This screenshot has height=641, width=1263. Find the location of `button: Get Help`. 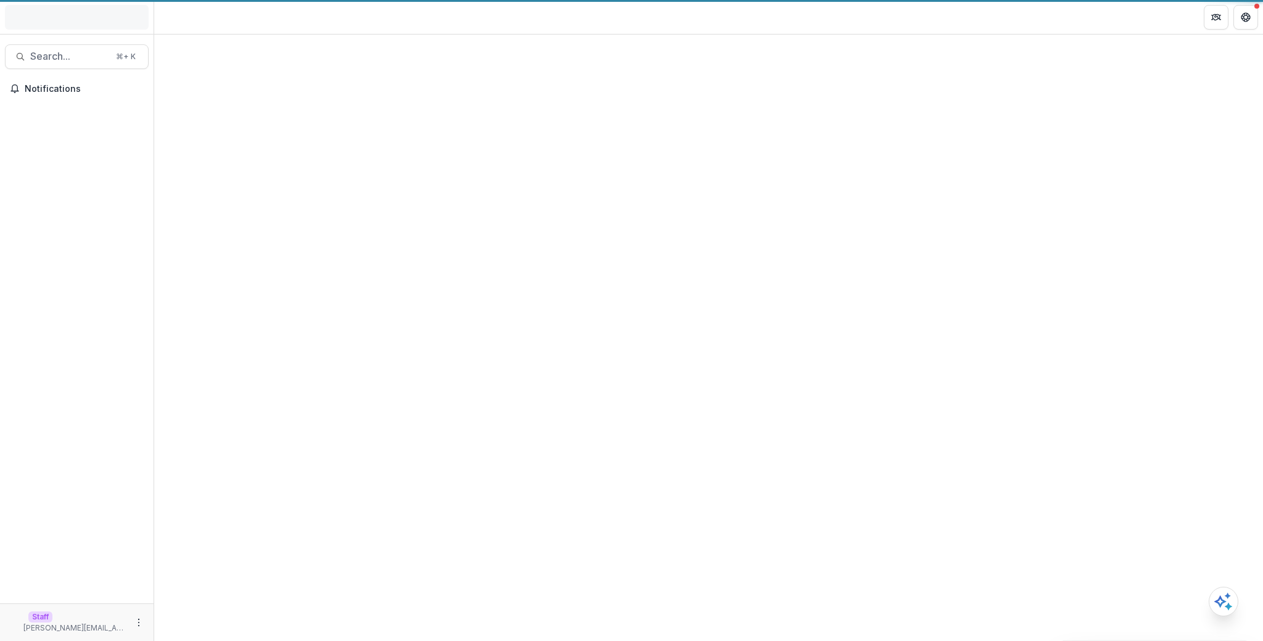

button: Get Help is located at coordinates (1245, 17).